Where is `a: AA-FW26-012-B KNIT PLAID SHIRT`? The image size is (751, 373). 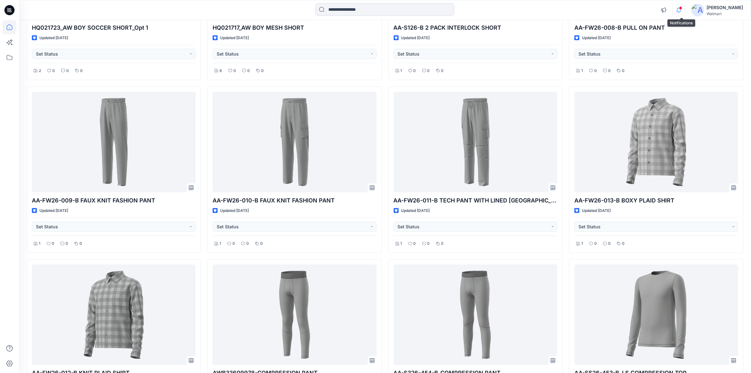
a: AA-FW26-012-B KNIT PLAID SHIRT is located at coordinates (114, 315).